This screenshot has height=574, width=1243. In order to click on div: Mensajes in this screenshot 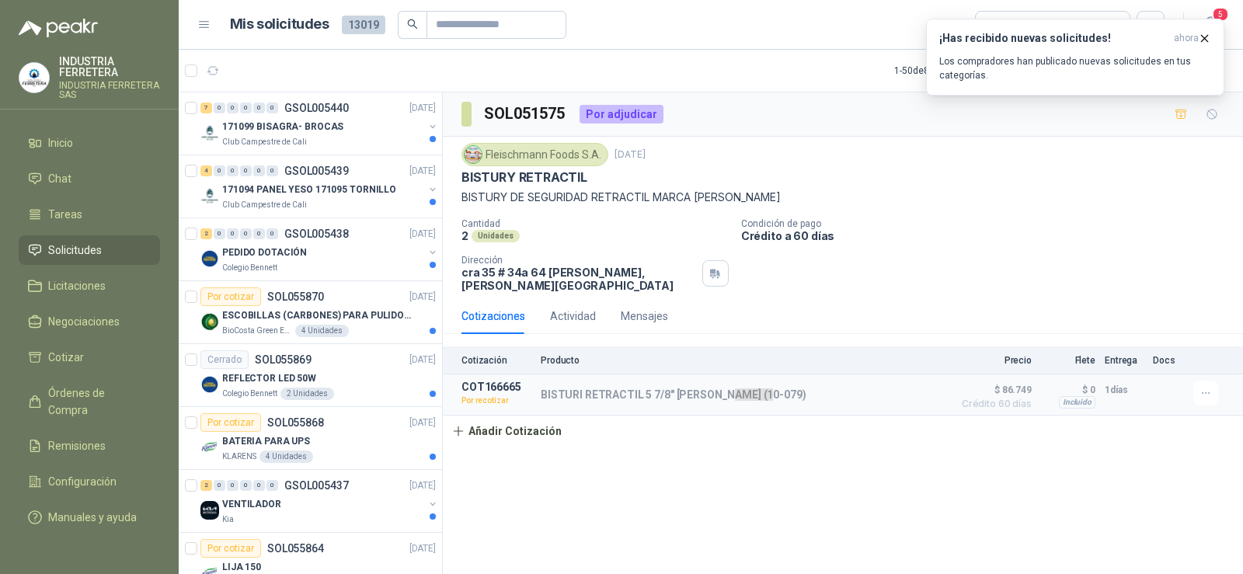, I will do `click(644, 316)`.